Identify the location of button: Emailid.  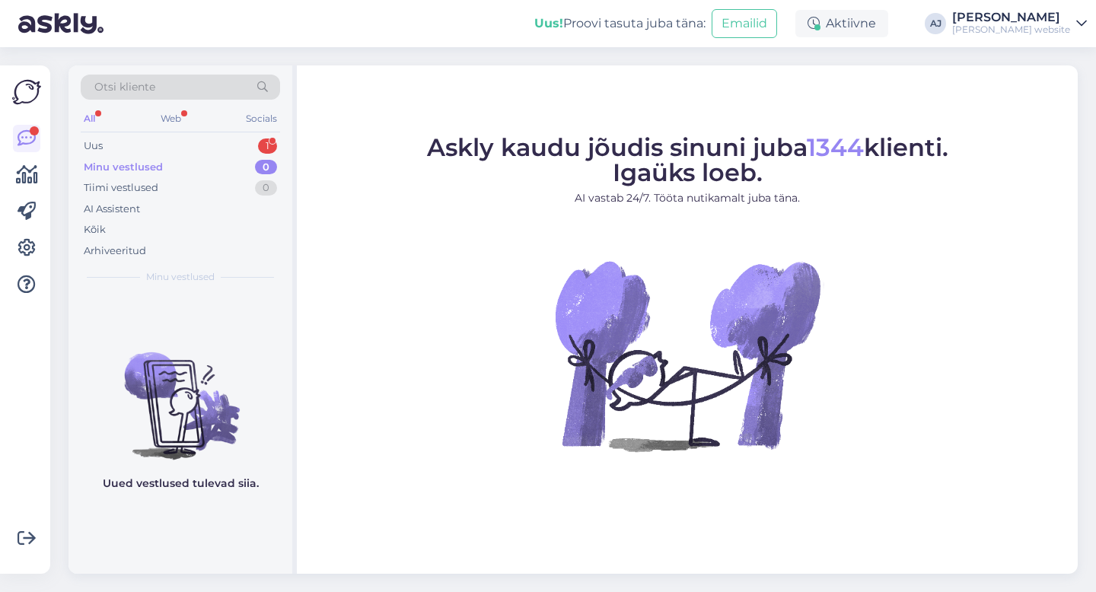
(744, 24).